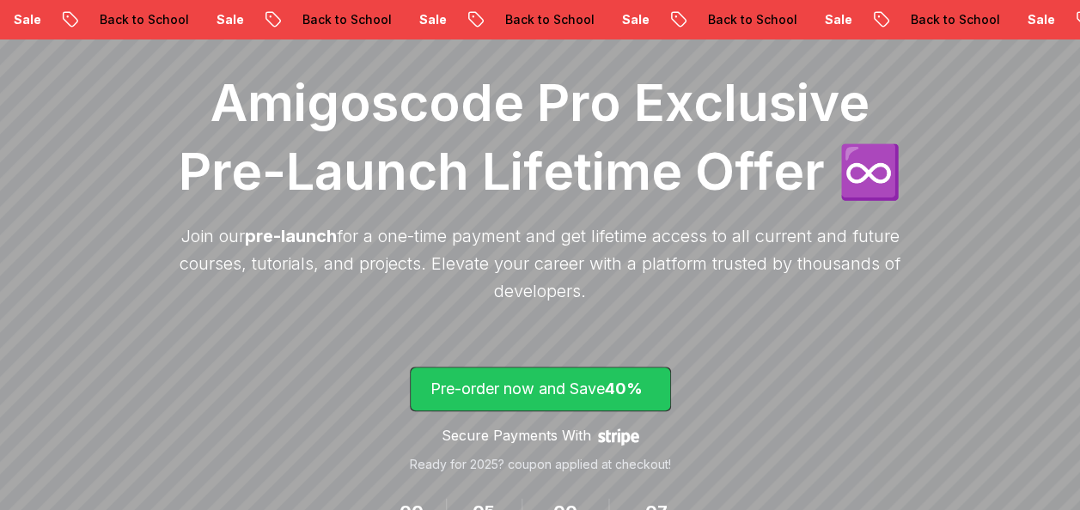 The height and width of the screenshot is (510, 1080). Describe the element at coordinates (516, 436) in the screenshot. I see `p: Secure Payments With` at that location.